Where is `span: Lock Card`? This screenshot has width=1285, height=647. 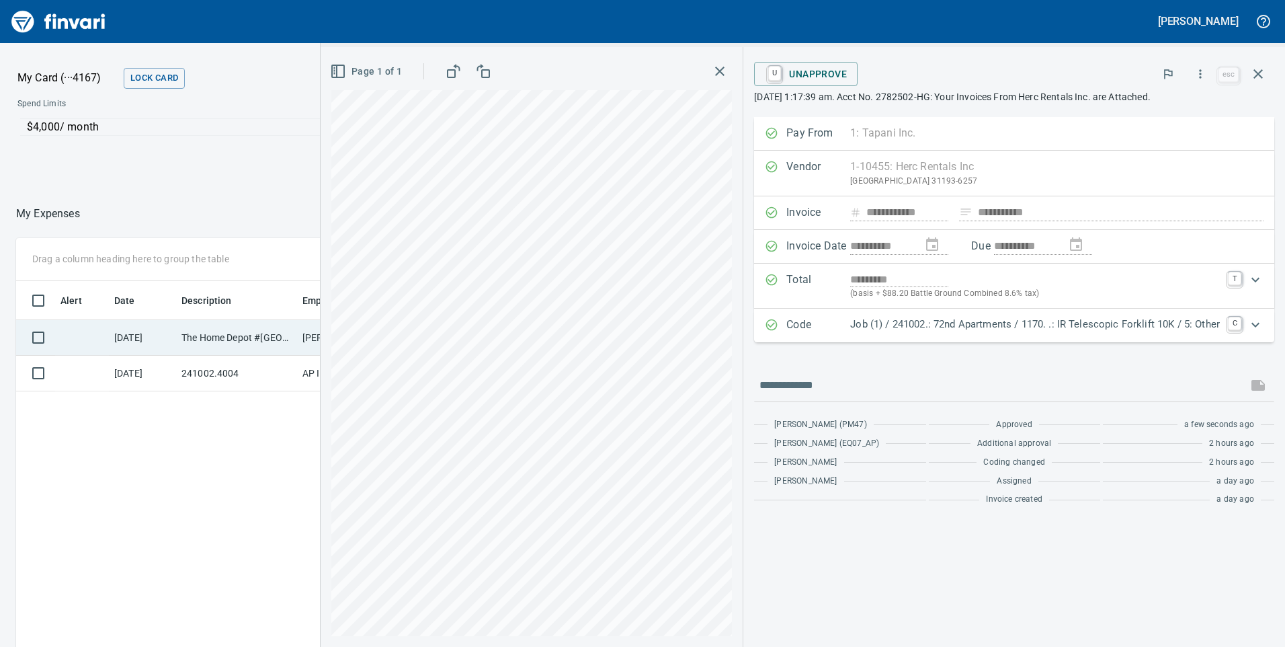
span: Lock Card is located at coordinates (154, 78).